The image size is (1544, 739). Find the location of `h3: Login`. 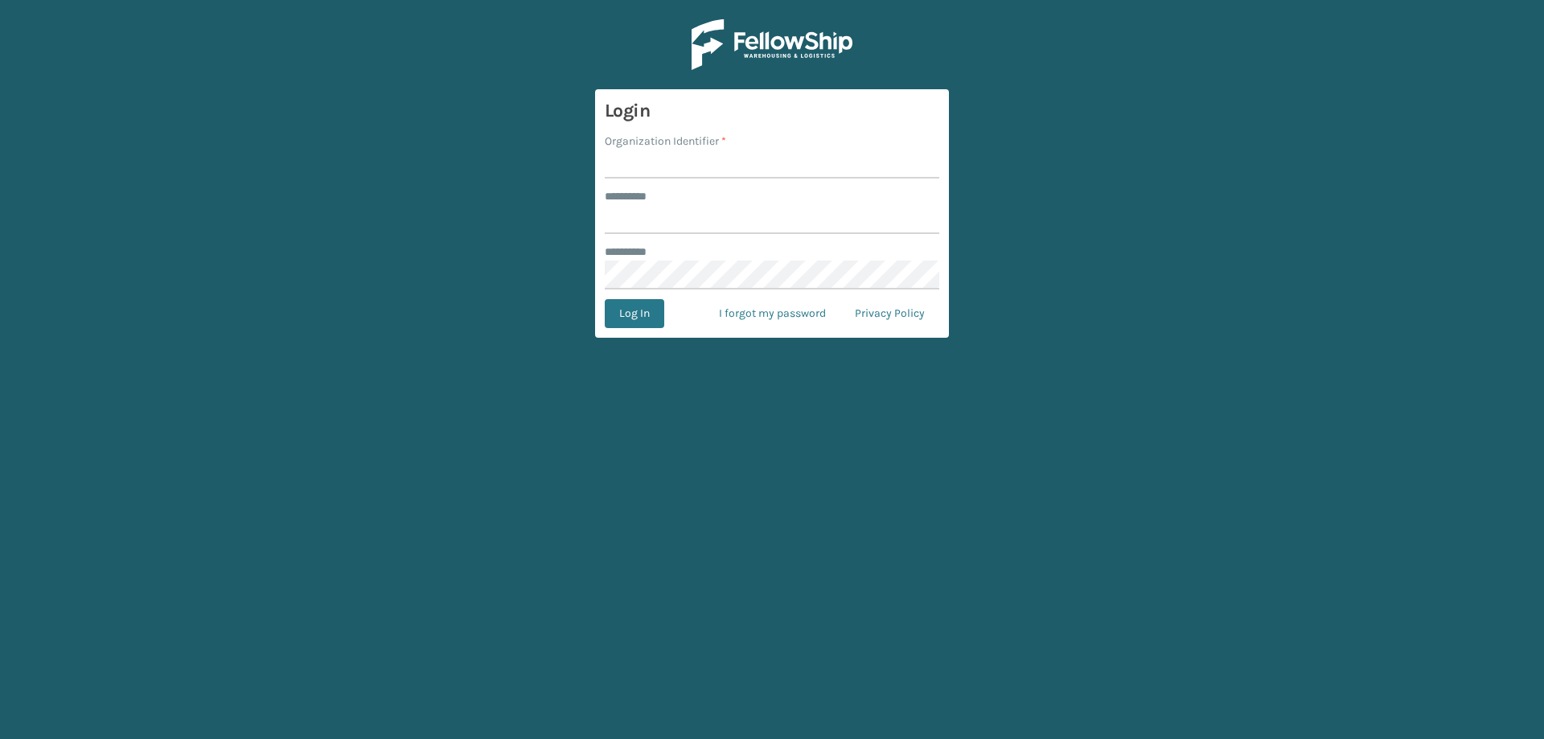

h3: Login is located at coordinates (772, 111).